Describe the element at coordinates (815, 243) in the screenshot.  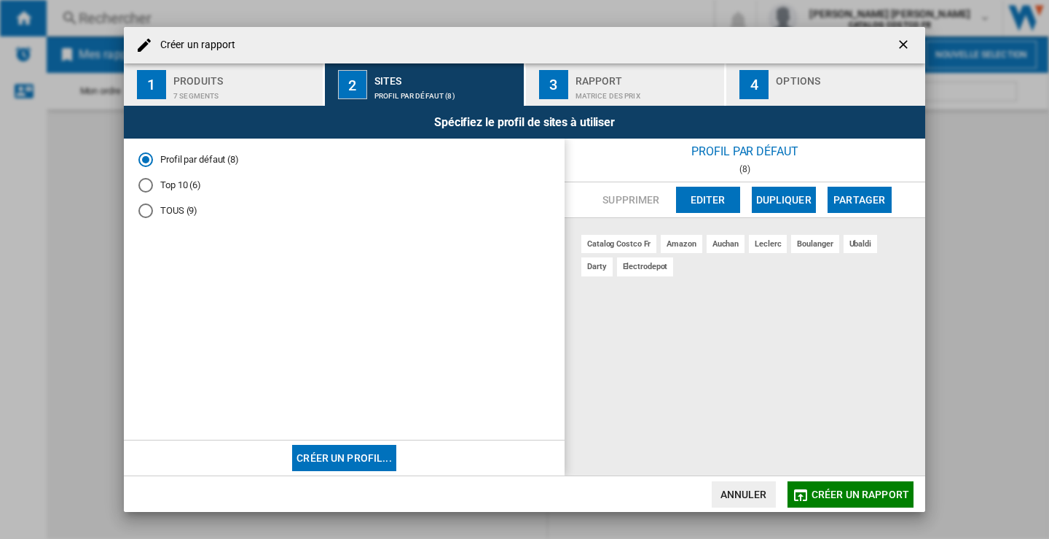
I see `div: boulanger` at that location.